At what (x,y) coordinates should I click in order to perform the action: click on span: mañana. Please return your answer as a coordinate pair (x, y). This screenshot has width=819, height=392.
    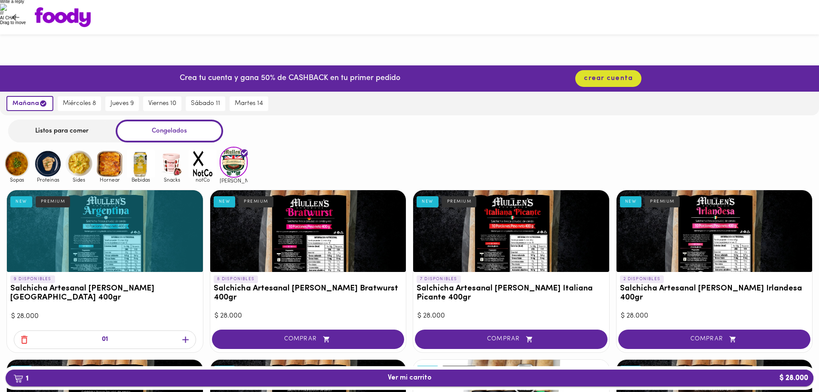
    Looking at the image, I should click on (30, 103).